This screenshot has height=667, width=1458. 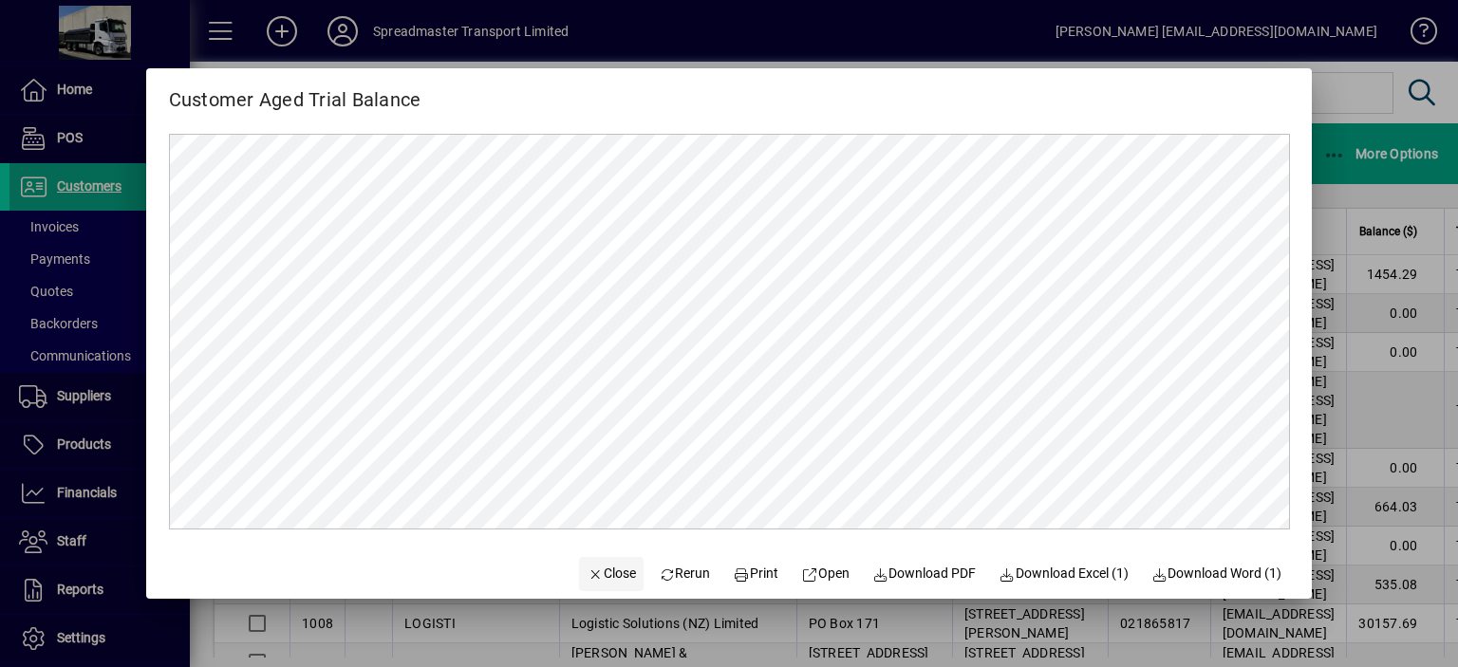 I want to click on button: Download Word (1), so click(x=1217, y=574).